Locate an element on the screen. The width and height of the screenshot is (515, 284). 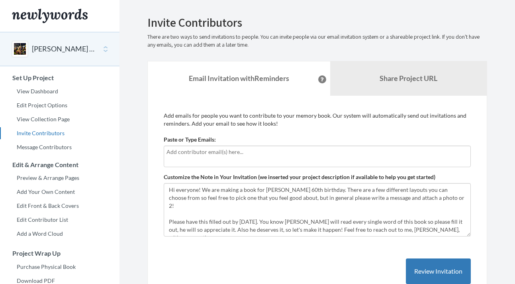
input: Add contributor email(s) here... is located at coordinates (317, 152).